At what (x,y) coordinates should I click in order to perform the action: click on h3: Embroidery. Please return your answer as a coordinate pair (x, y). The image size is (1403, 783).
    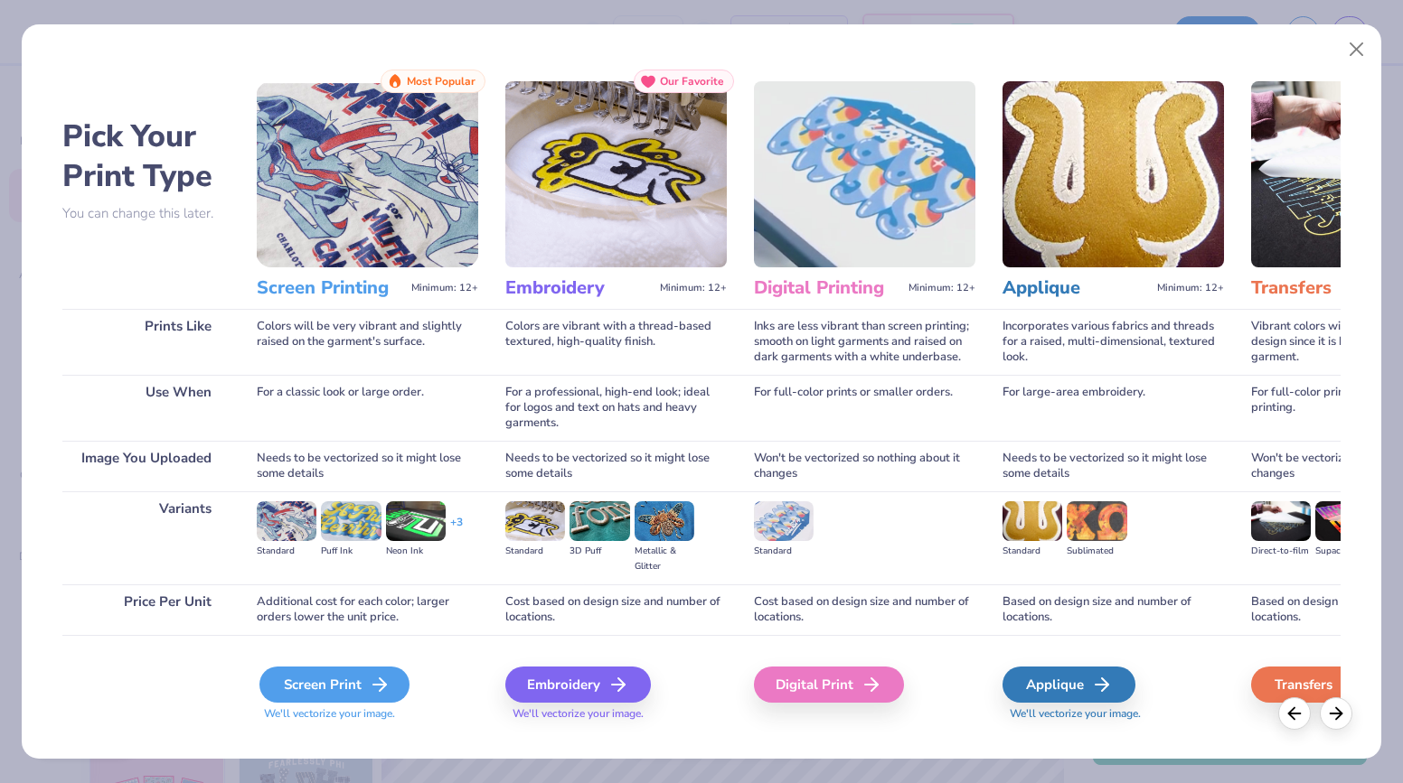
    Looking at the image, I should click on (578, 288).